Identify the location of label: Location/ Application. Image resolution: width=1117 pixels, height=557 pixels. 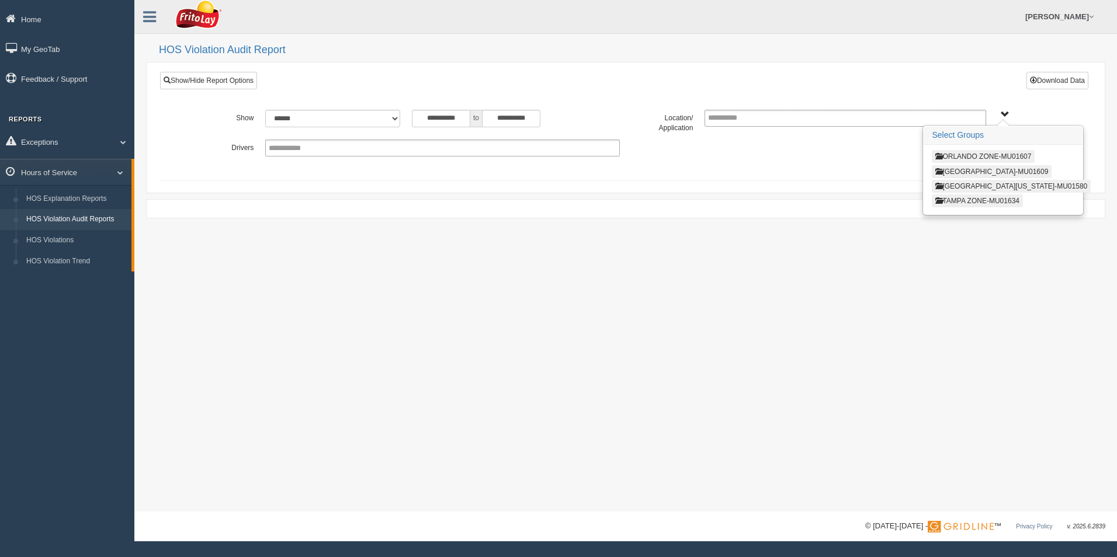
(662, 121).